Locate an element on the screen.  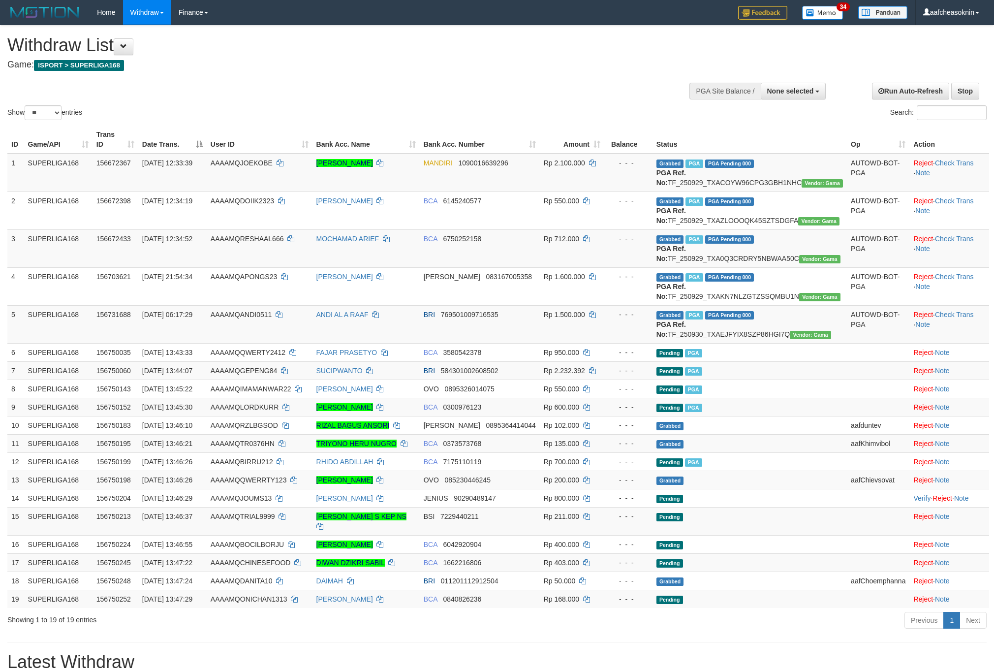
span: 156750204 is located at coordinates (114, 498).